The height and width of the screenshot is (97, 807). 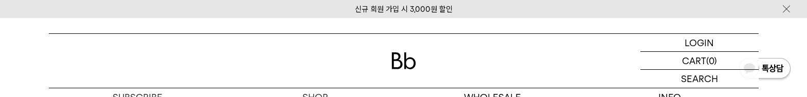 I want to click on p: CART, so click(x=694, y=61).